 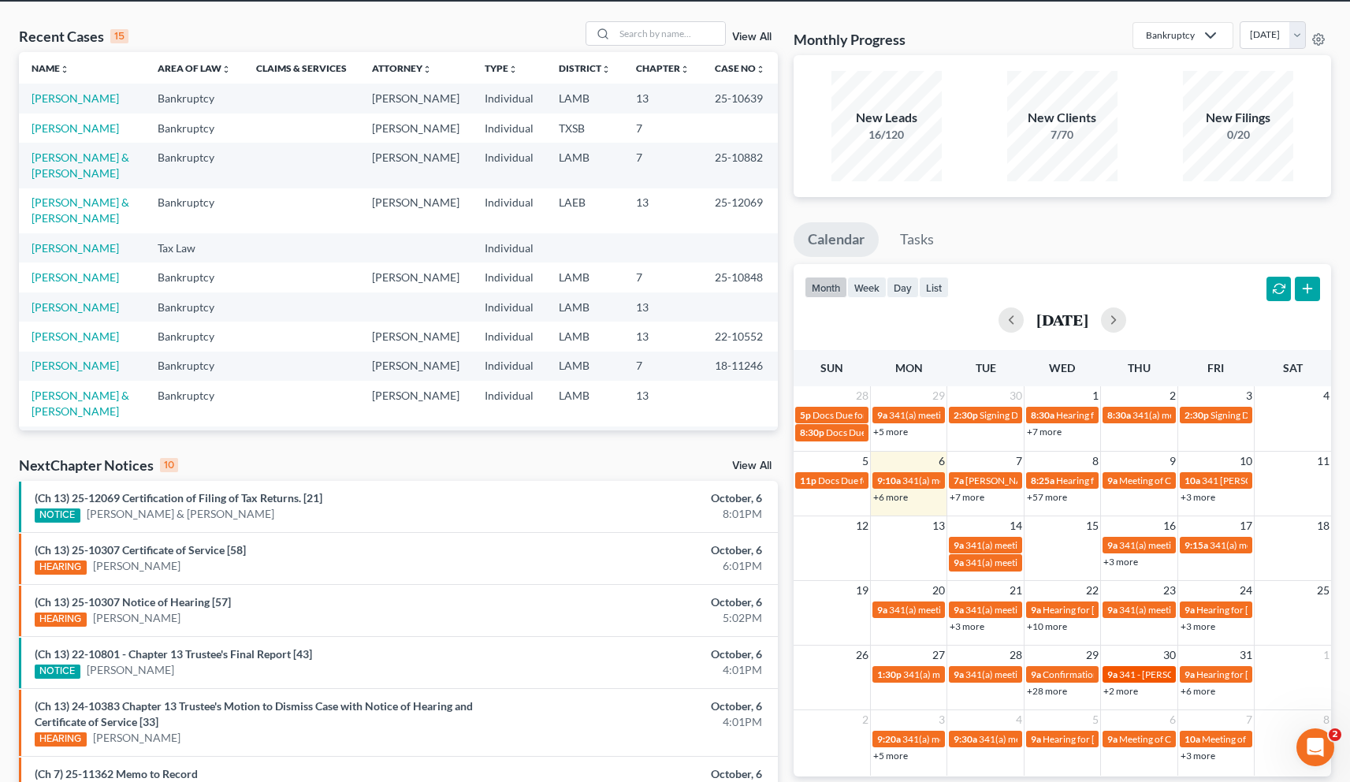 I want to click on span: 31, so click(x=1246, y=655).